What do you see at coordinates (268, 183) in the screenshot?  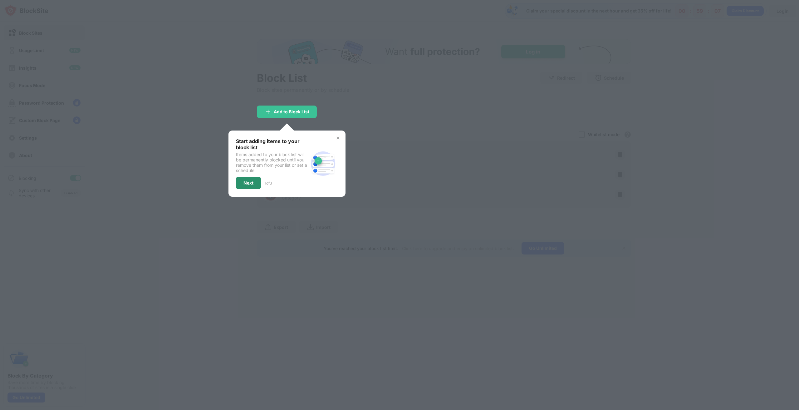 I see `div: 1 of 3` at bounding box center [268, 183].